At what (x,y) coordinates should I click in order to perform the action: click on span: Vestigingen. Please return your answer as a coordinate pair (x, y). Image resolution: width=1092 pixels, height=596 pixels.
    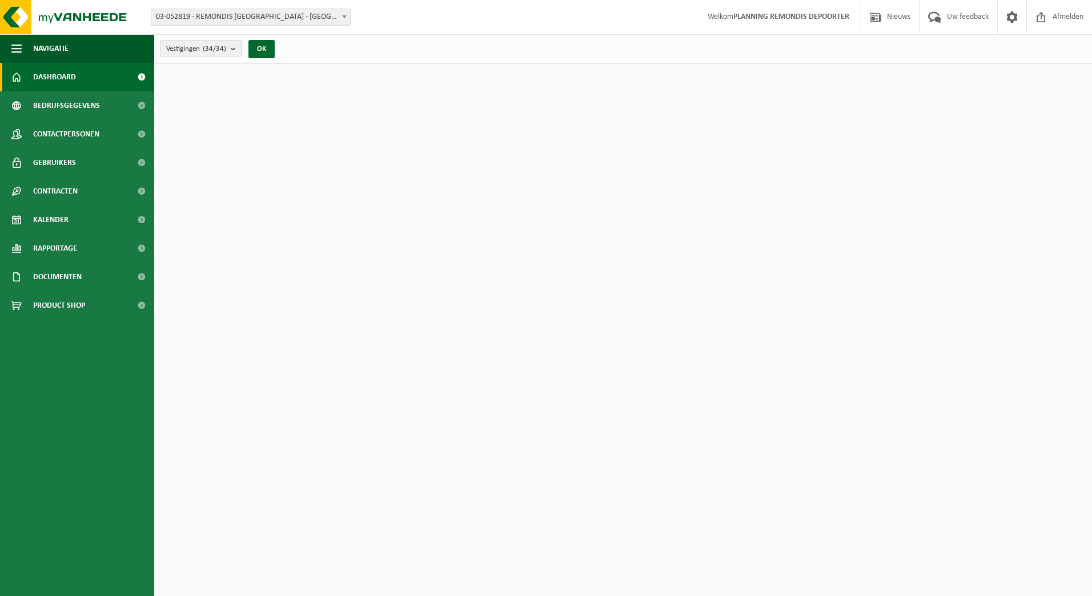
    Looking at the image, I should click on (196, 49).